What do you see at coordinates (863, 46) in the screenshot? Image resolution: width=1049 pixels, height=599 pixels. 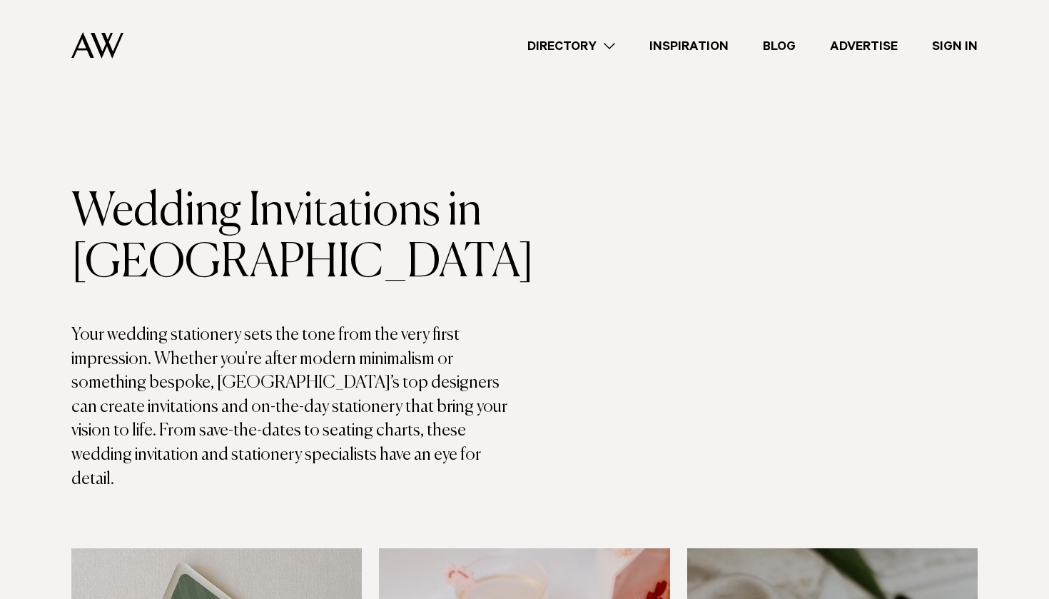 I see `a: Advertise` at bounding box center [863, 46].